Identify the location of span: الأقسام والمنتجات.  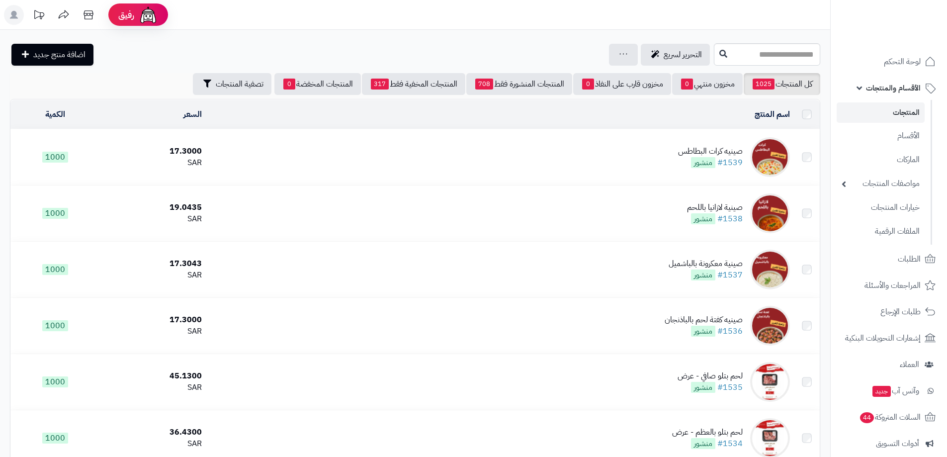
(893, 88).